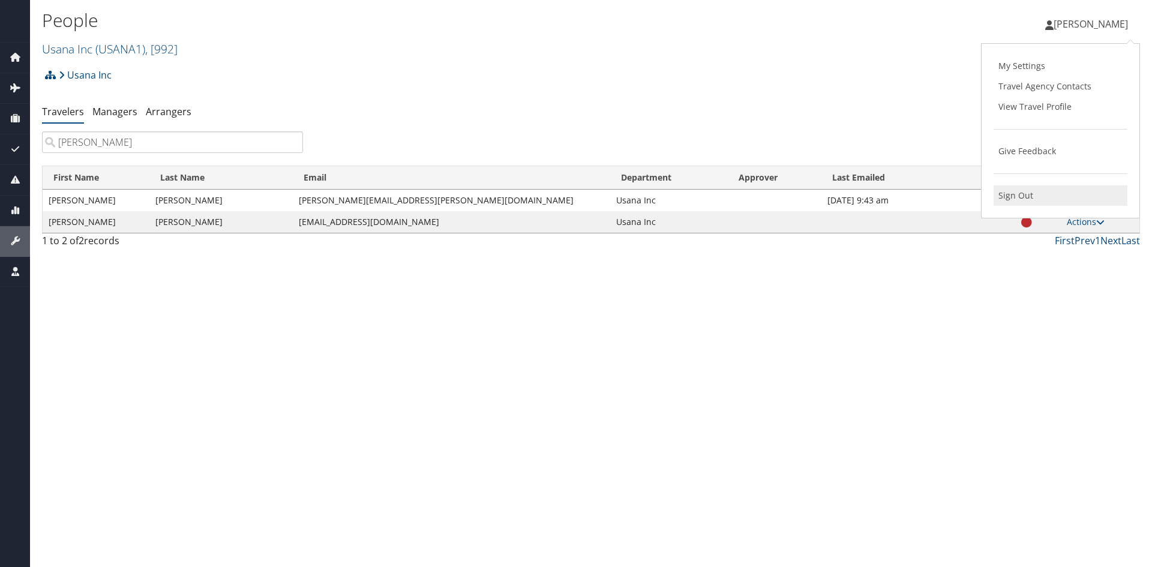 Image resolution: width=1152 pixels, height=567 pixels. I want to click on a: Managers, so click(115, 112).